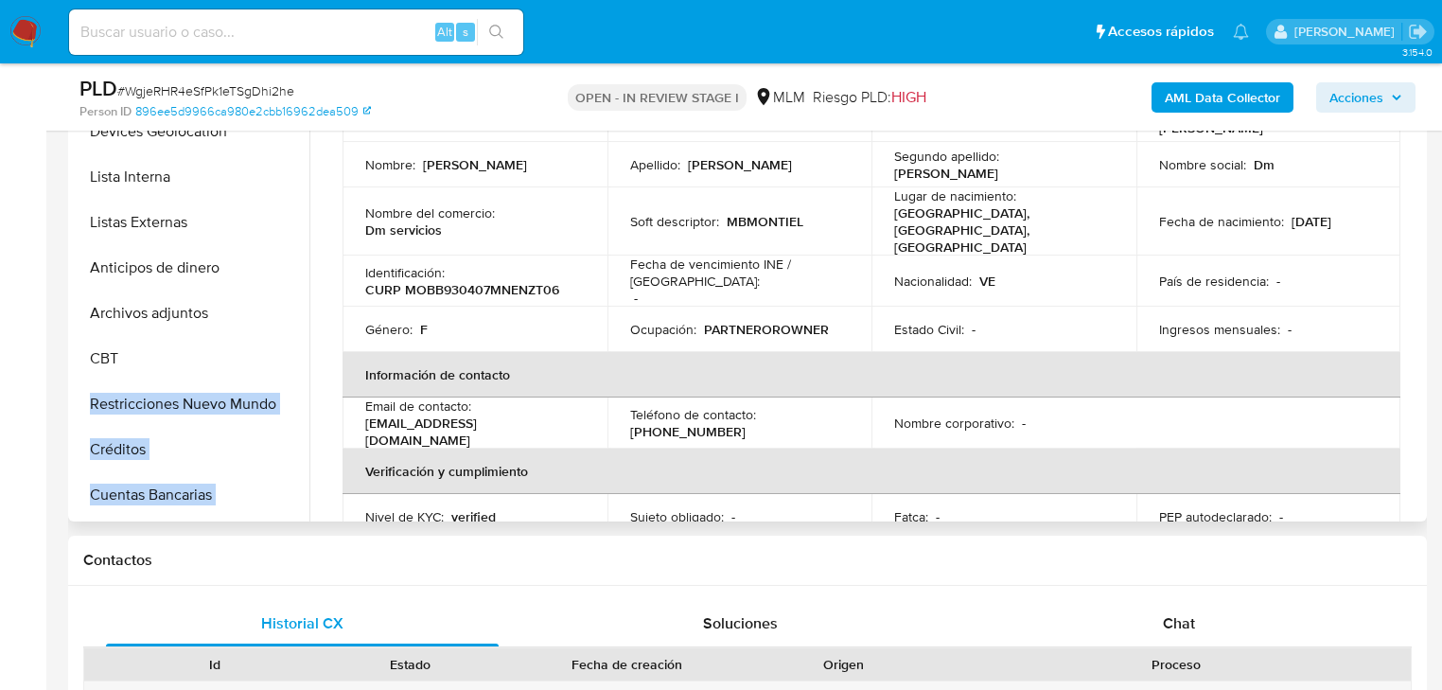 The image size is (1442, 690). I want to click on a: 896ee5d9966ca980e2cbb16962dea509, so click(253, 112).